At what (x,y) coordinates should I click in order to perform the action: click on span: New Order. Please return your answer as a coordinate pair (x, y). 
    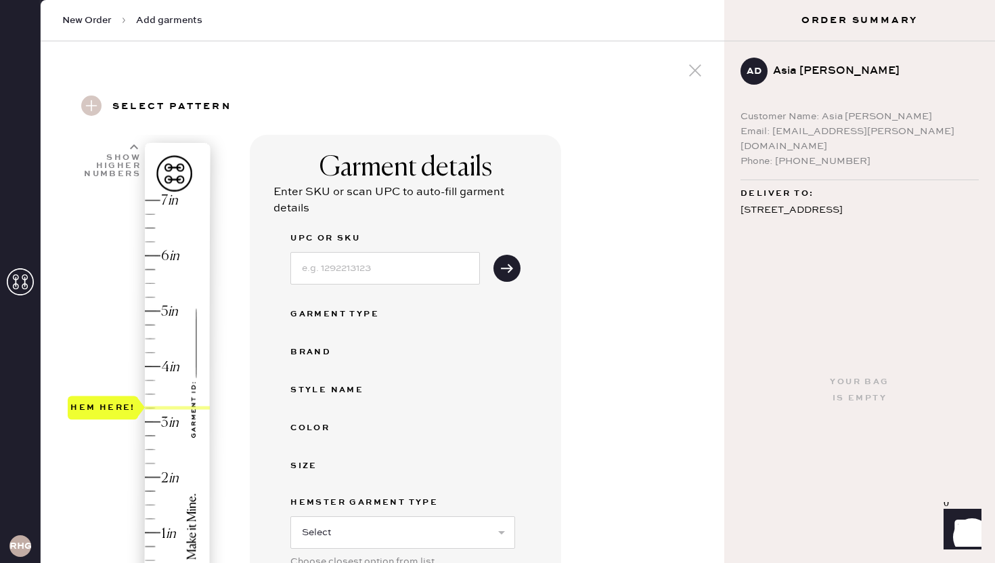
    Looking at the image, I should click on (87, 20).